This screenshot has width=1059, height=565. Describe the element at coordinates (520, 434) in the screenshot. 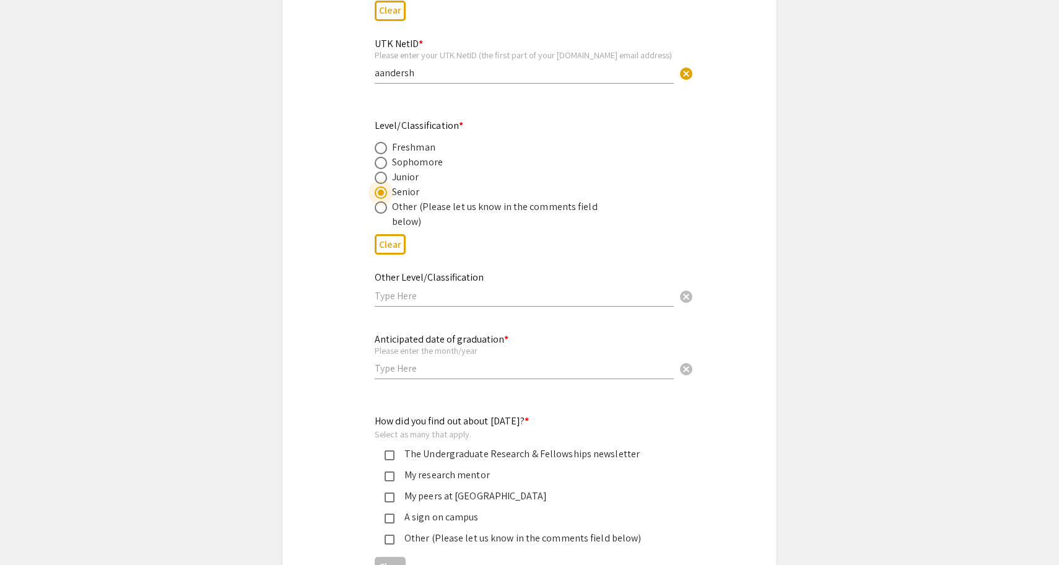

I see `div: Select as many that apply.` at that location.